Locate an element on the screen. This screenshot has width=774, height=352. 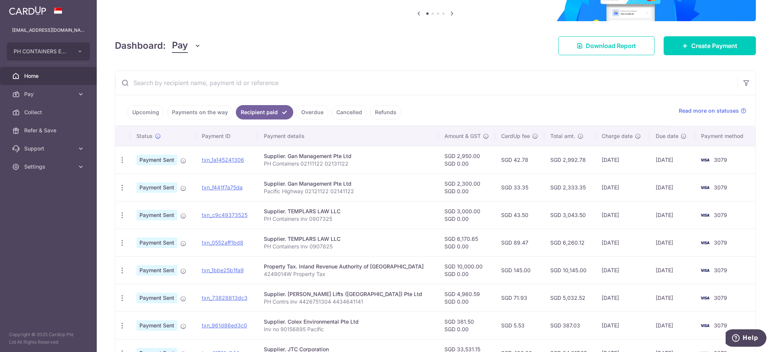
a: Upcoming is located at coordinates (146, 112).